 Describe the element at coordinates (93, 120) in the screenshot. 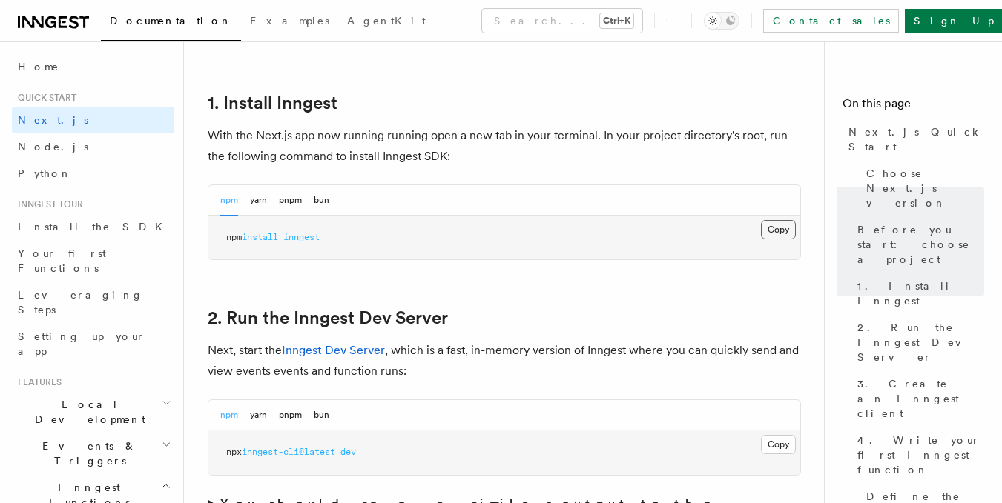

I see `a: Next.js` at that location.